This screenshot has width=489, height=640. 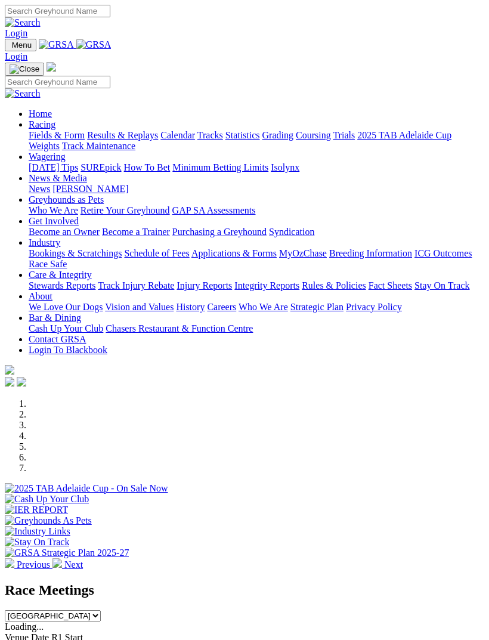 I want to click on a: Strategic Plan, so click(x=317, y=306).